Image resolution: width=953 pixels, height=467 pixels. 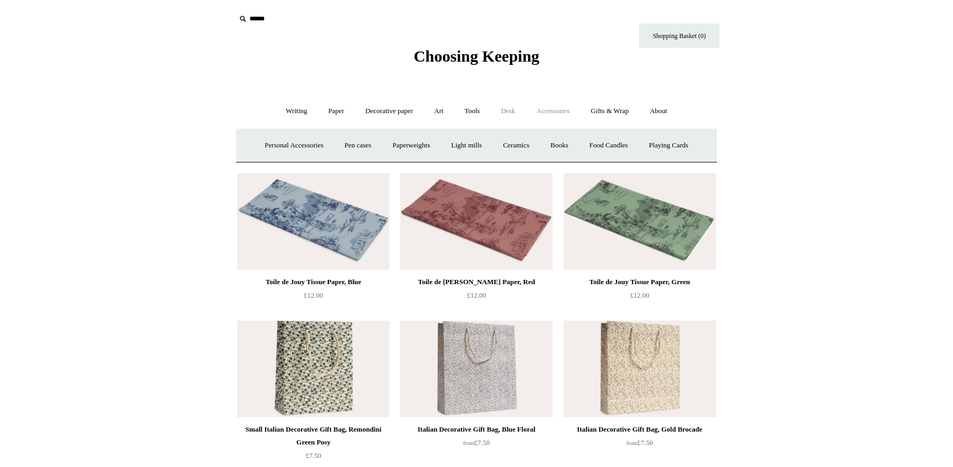 I want to click on a: Toile de Jouy Tissue Paper, Blue £12.00, so click(x=313, y=298).